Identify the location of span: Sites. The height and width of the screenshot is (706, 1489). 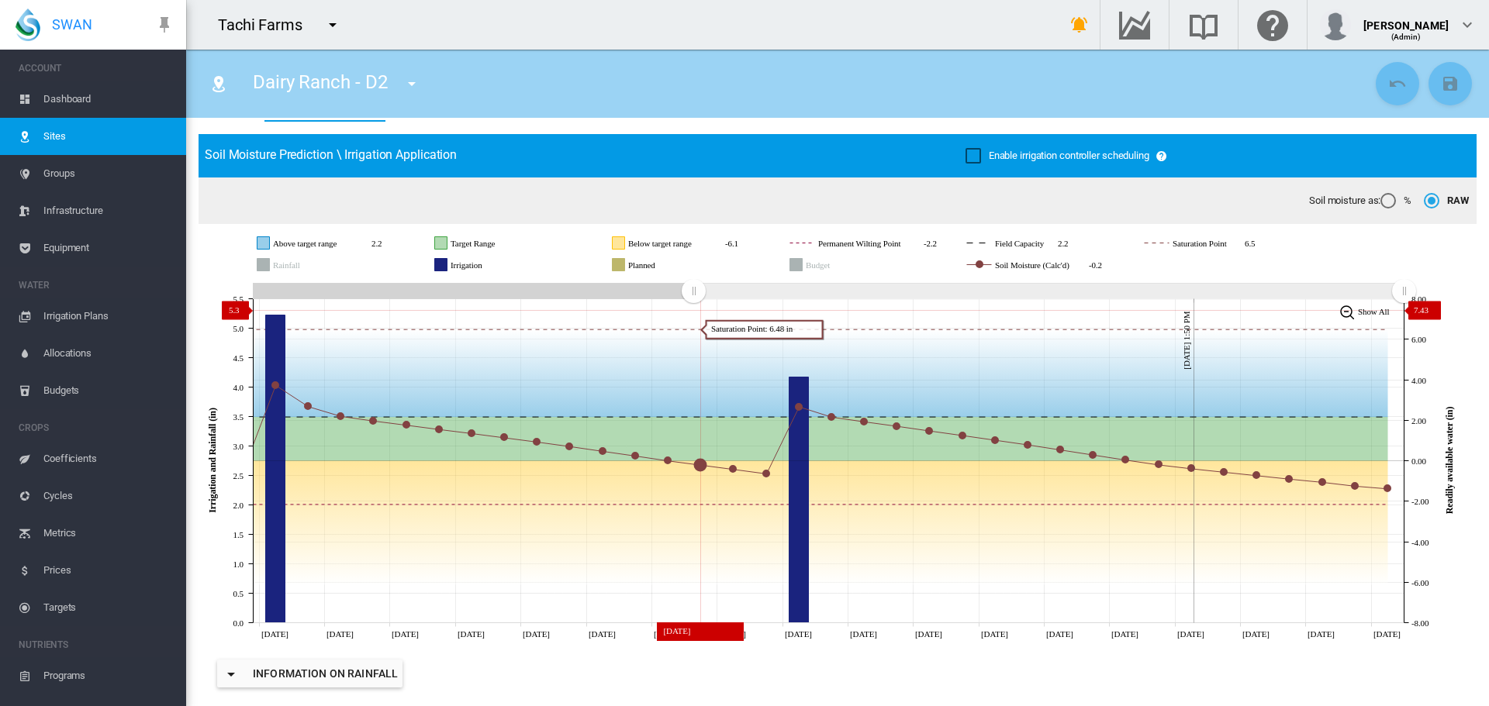
(109, 136).